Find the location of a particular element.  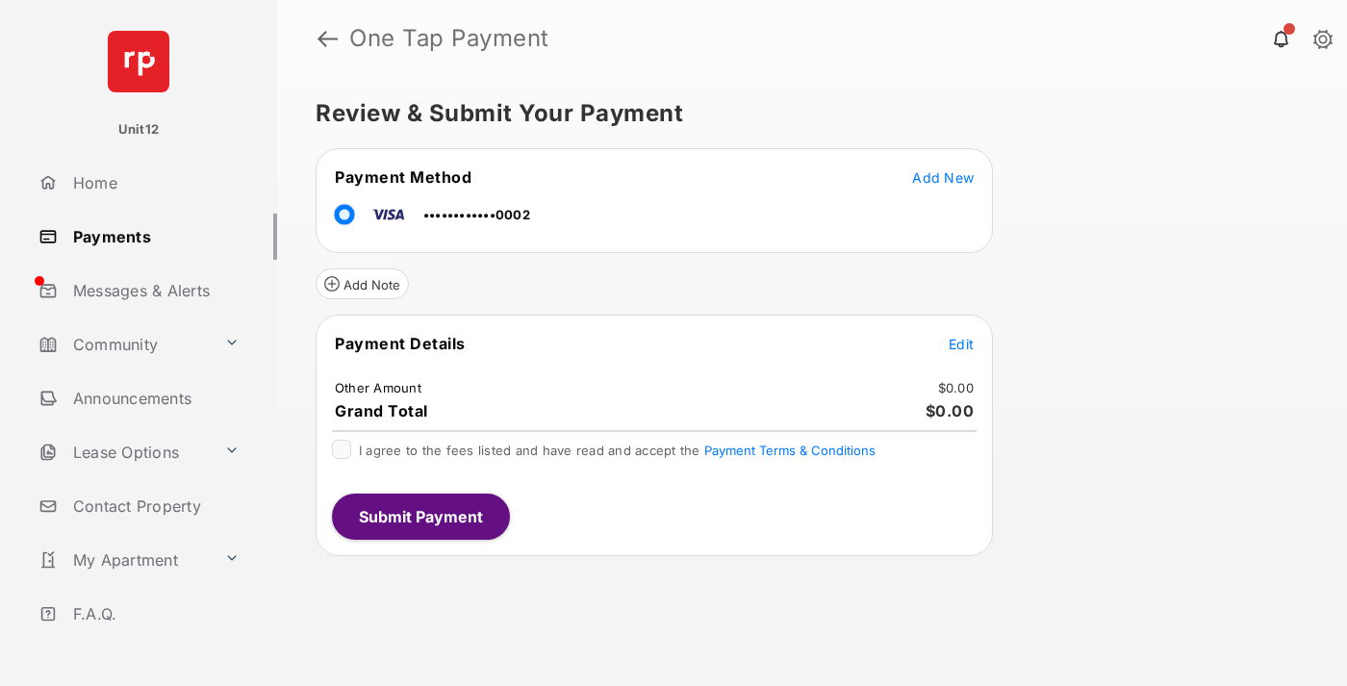

a: Lease Options is located at coordinates (123, 452).